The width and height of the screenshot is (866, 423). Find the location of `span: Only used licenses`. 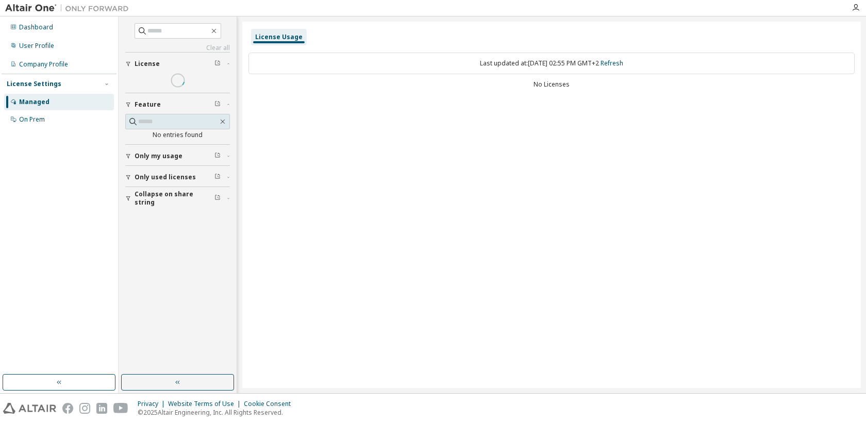

span: Only used licenses is located at coordinates (165, 177).